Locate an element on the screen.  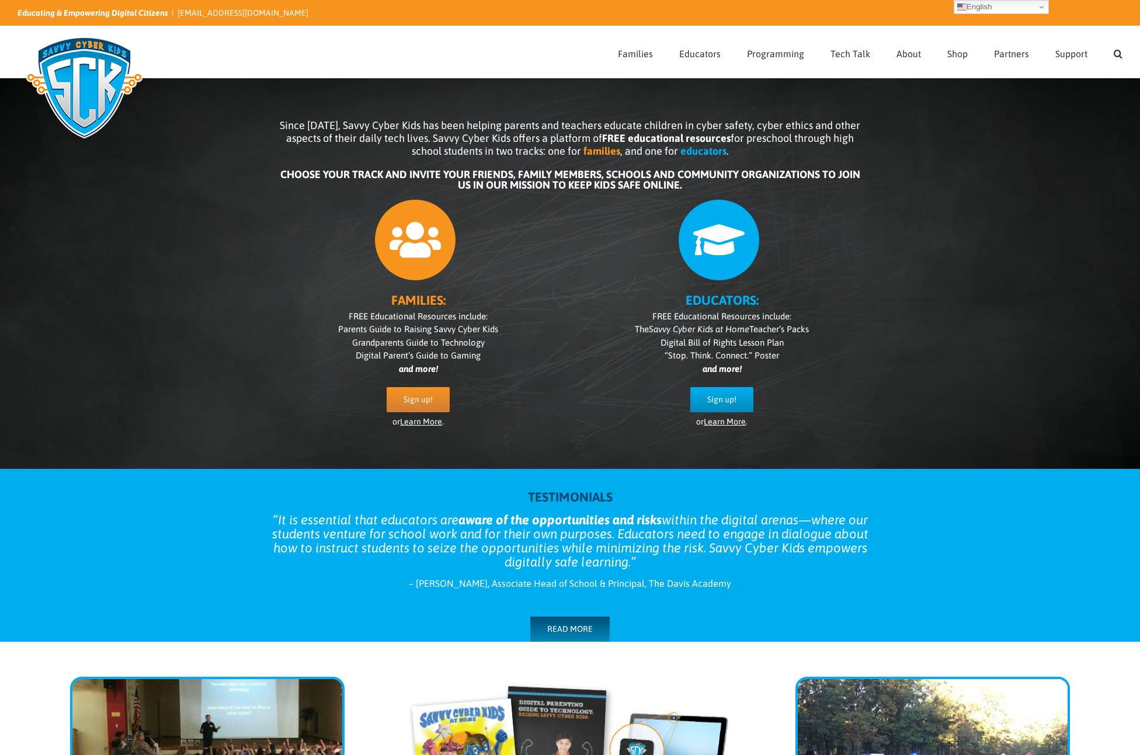
i: Savvy Cyber Kids at Home is located at coordinates (699, 329).